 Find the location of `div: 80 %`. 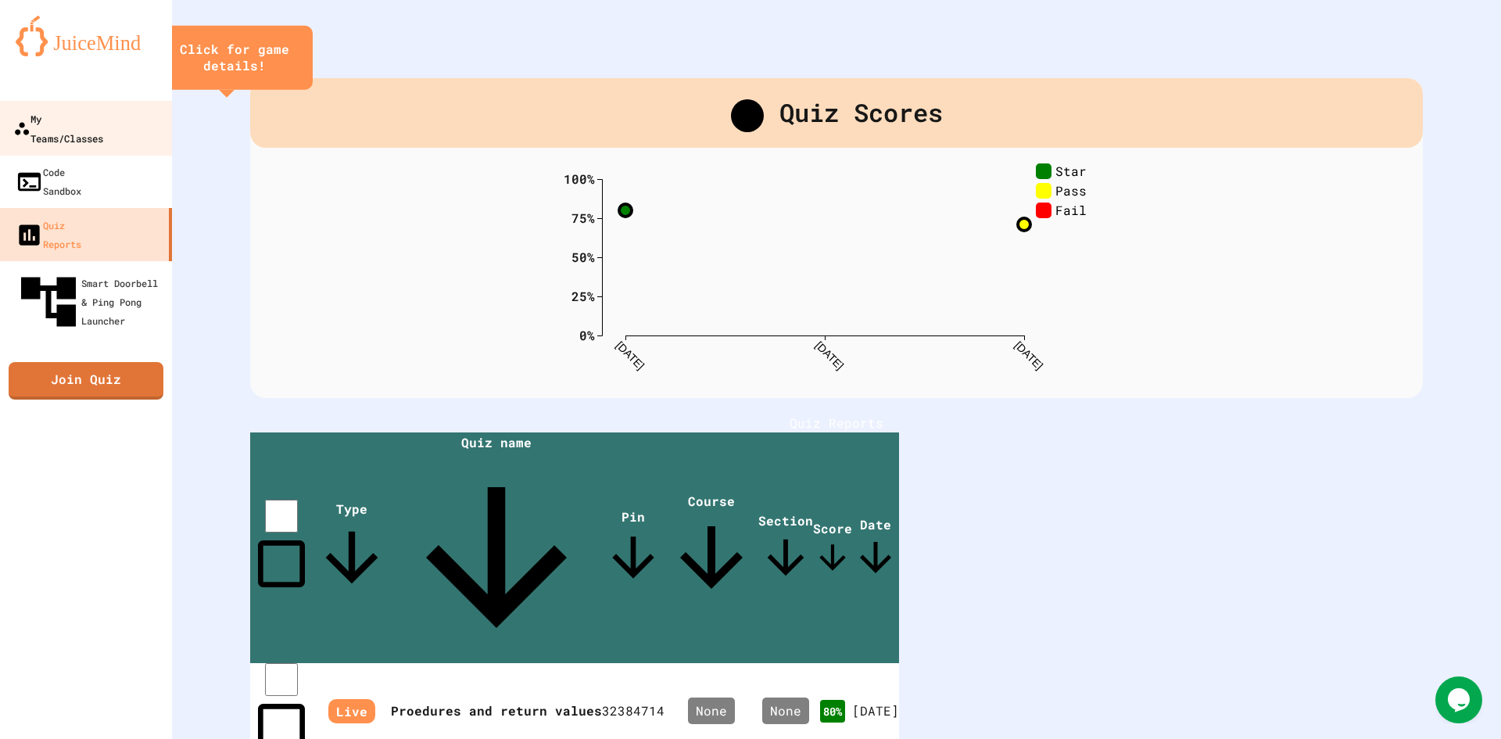

div: 80 % is located at coordinates (833, 711).